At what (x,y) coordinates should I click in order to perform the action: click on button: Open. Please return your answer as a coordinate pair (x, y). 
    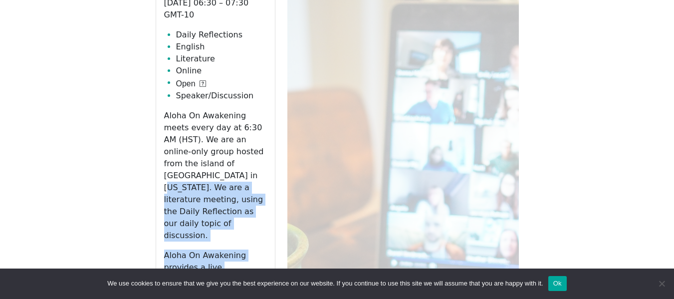
    Looking at the image, I should click on (191, 84).